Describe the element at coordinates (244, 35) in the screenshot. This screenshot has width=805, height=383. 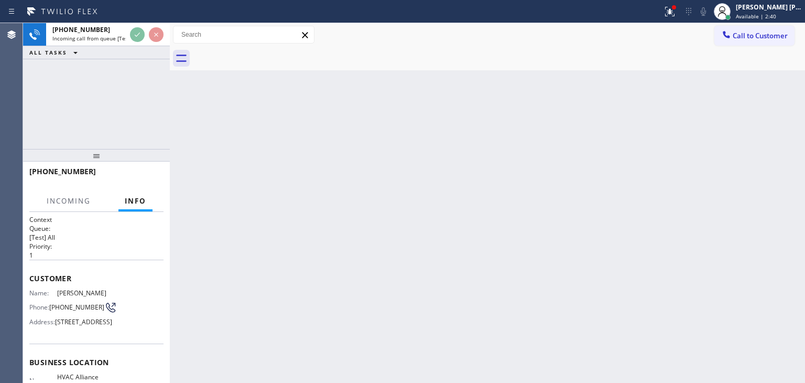
I see `input: Search` at that location.